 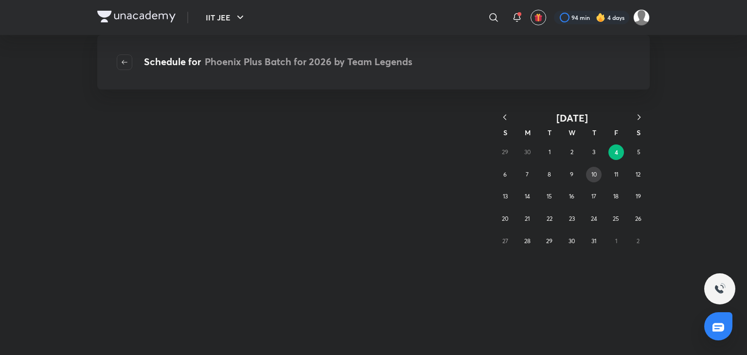 I want to click on abbr: Thursday, so click(x=594, y=132).